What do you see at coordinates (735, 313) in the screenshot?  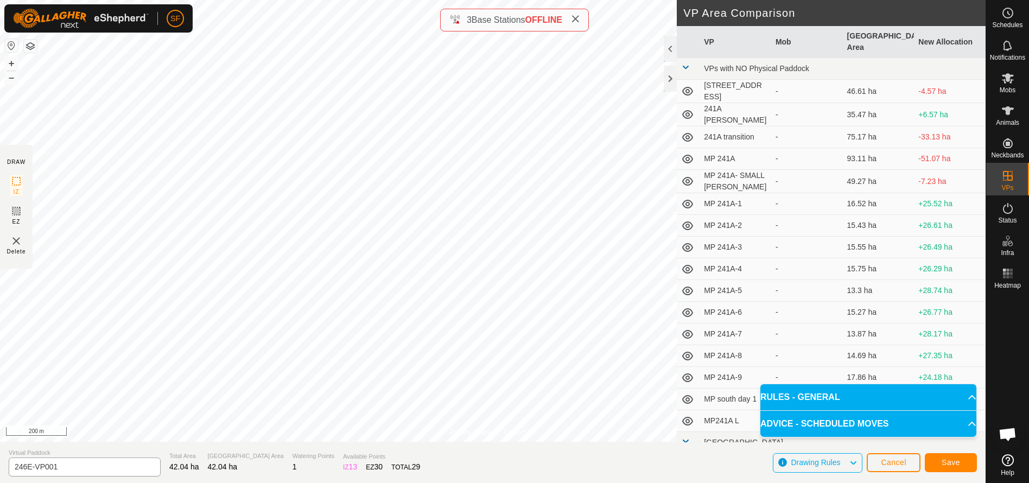 I see `td: MP 241A-6` at bounding box center [735, 313].